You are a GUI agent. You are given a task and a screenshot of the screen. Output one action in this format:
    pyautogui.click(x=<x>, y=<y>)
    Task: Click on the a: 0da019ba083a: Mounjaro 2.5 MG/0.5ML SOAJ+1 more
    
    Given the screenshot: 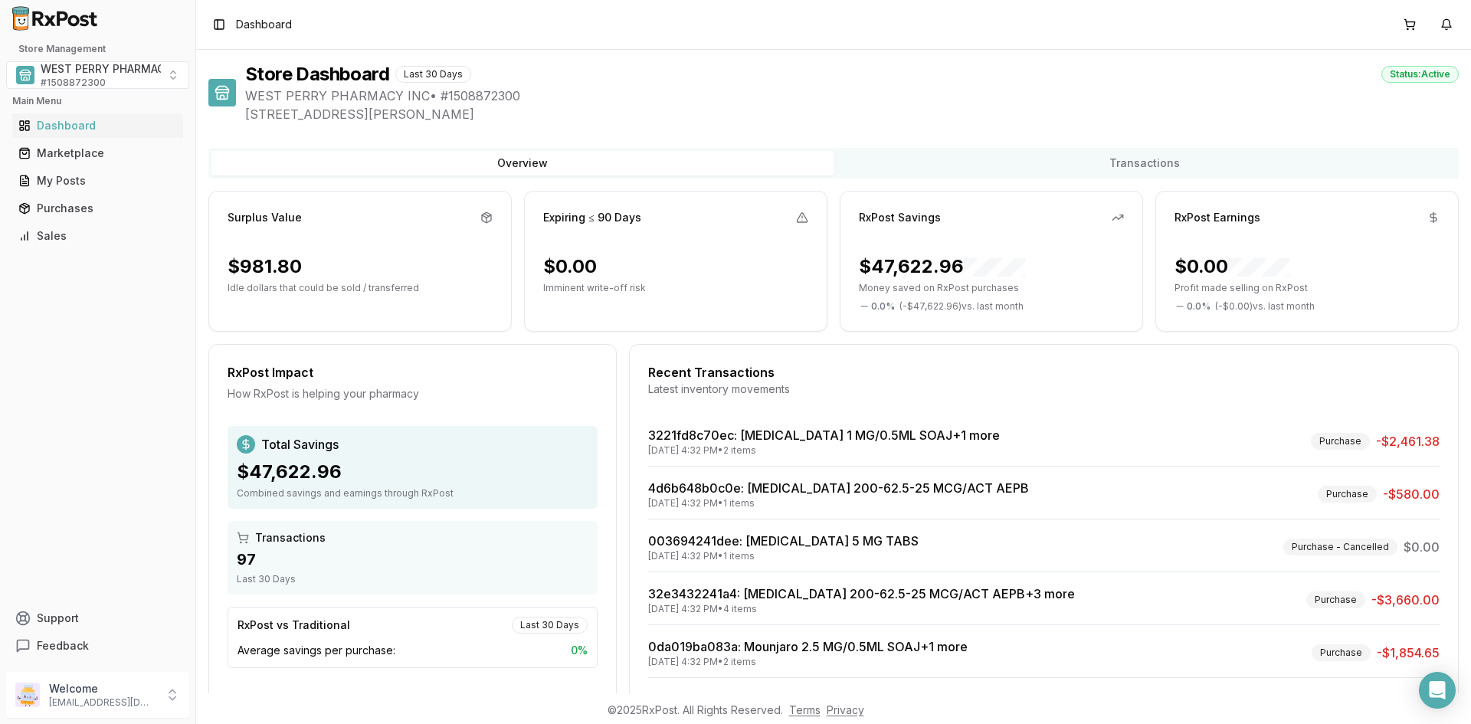 What is the action you would take?
    pyautogui.click(x=807, y=646)
    